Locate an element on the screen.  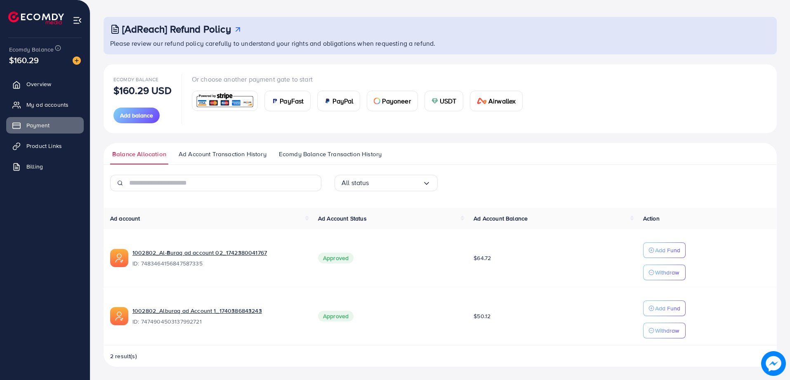
p: Or choose another payment gate to start is located at coordinates (360, 79).